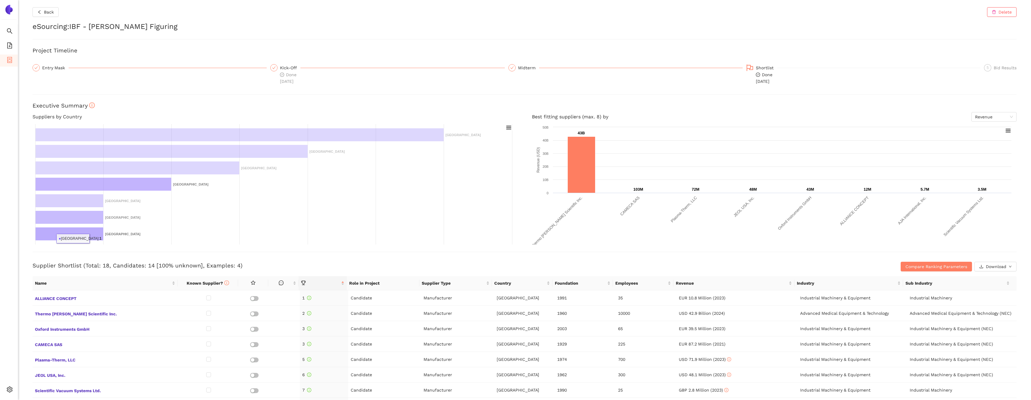 The image size is (1031, 400). I want to click on span: USD 48.1 Million (2023), so click(705, 374).